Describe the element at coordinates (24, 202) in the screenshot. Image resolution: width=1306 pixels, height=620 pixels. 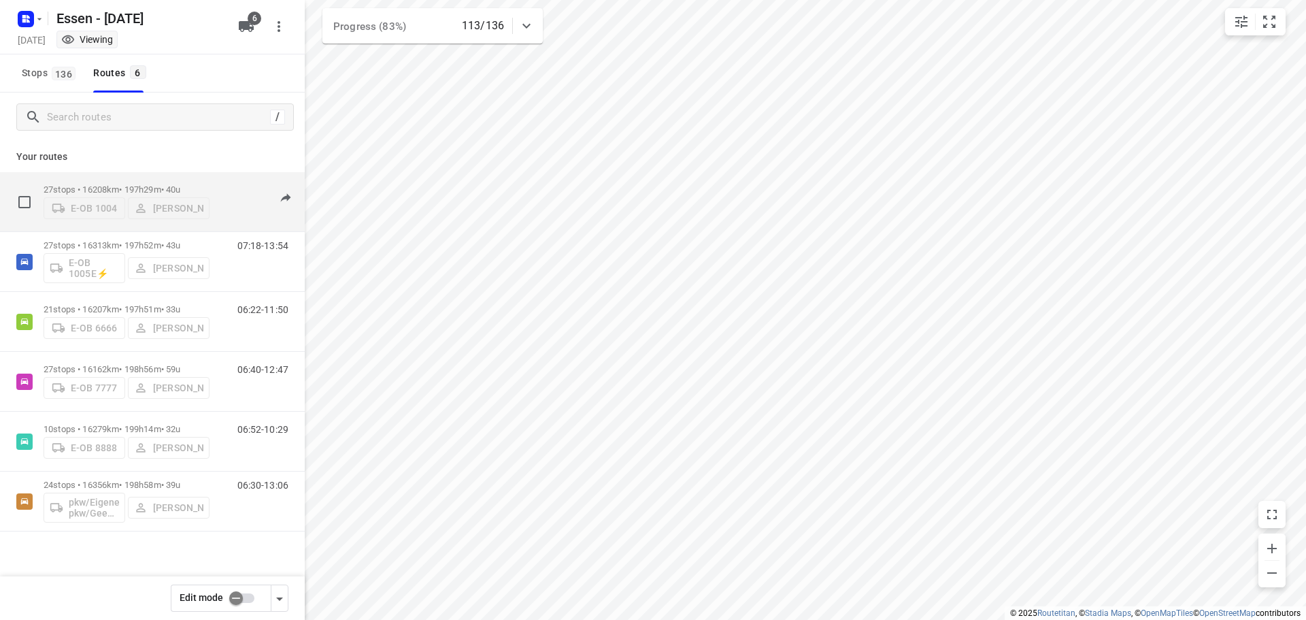
I see `span: Select` at that location.